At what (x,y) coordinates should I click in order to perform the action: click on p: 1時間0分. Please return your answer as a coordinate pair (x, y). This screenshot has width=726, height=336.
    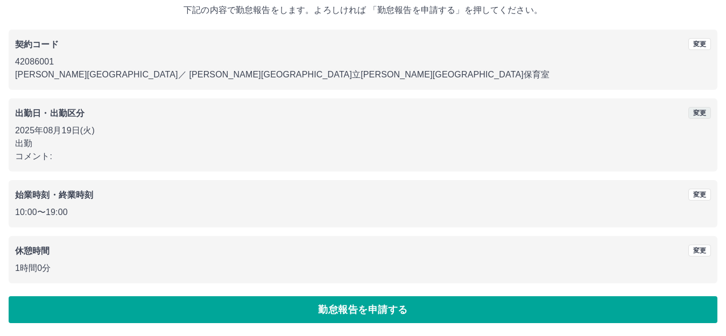
    Looking at the image, I should click on (363, 269).